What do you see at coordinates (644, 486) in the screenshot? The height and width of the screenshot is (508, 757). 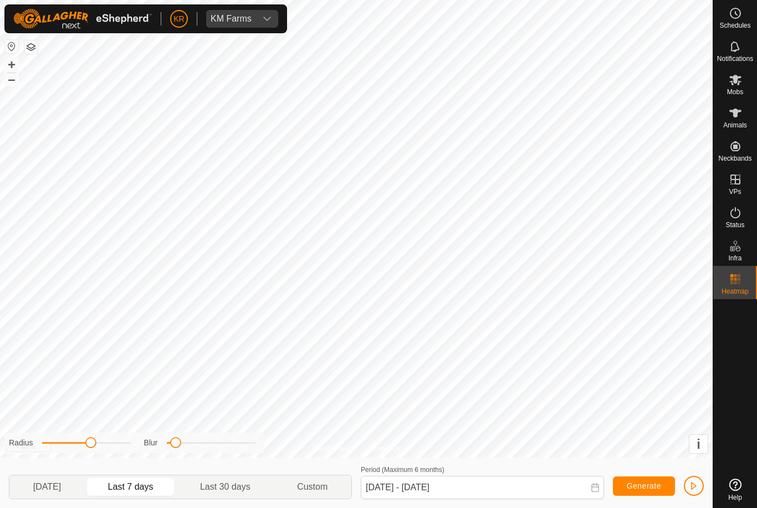 I see `span: Generate` at bounding box center [644, 486].